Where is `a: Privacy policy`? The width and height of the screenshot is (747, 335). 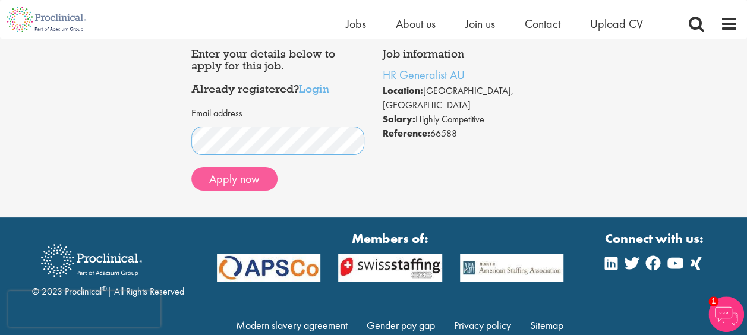
a: Privacy policy is located at coordinates (483, 325).